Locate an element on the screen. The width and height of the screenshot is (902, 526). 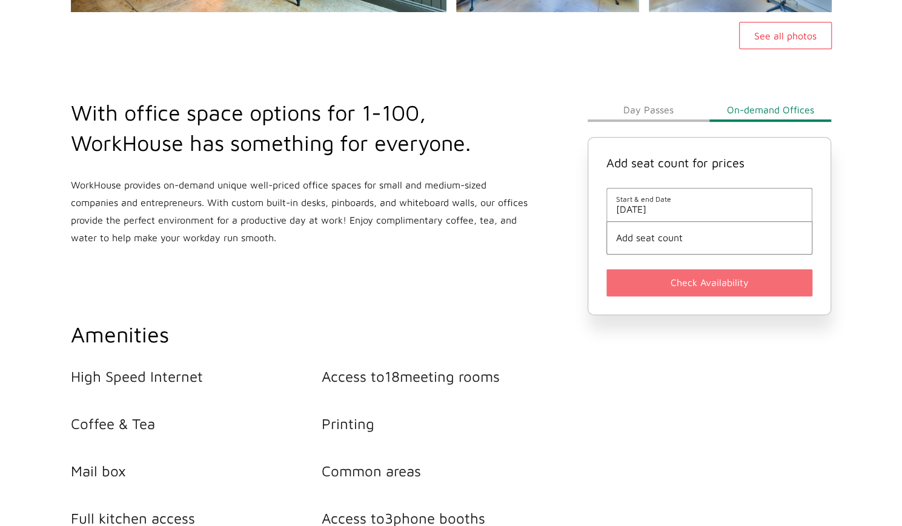
button: See all photos is located at coordinates (785, 35).